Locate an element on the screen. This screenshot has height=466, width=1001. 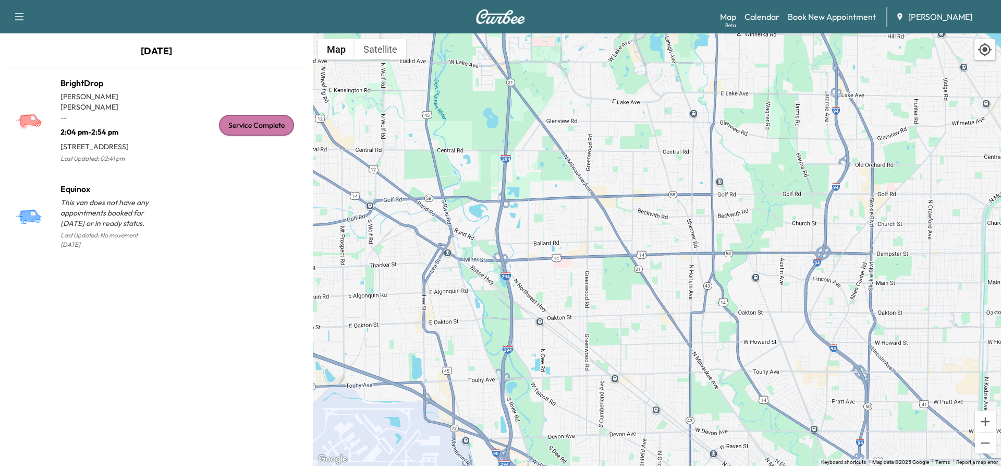
span: Map data ©2025 Google is located at coordinates (901, 462).